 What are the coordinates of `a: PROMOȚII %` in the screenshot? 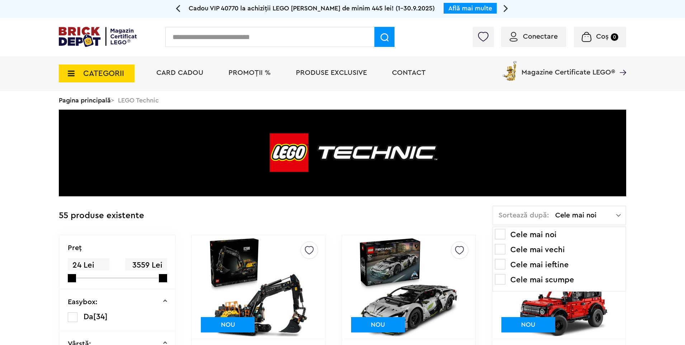 It's located at (249, 73).